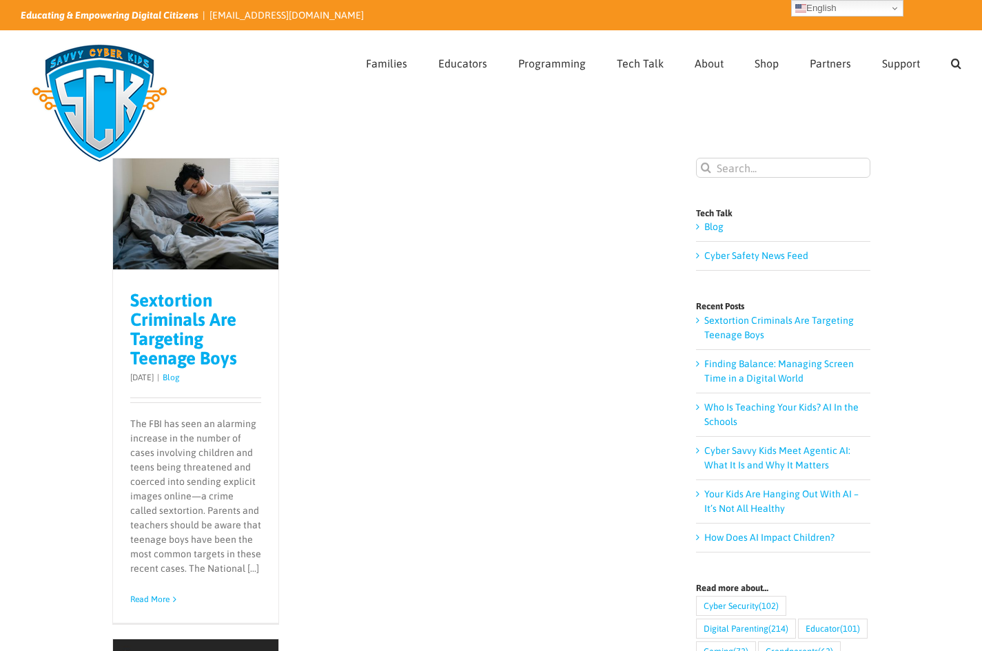 This screenshot has height=651, width=982. I want to click on a: Programming, so click(552, 61).